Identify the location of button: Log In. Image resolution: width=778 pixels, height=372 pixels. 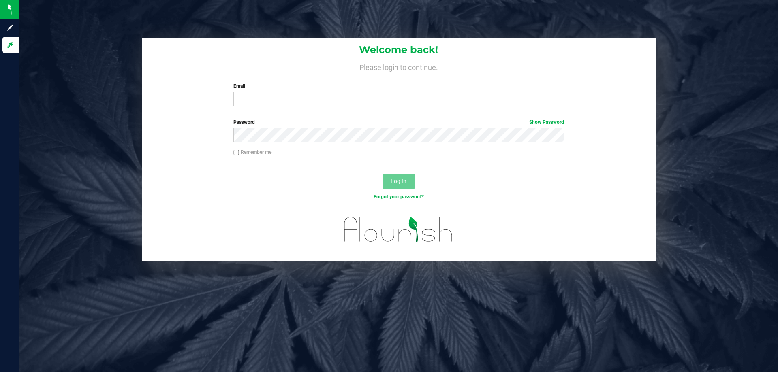
(398, 181).